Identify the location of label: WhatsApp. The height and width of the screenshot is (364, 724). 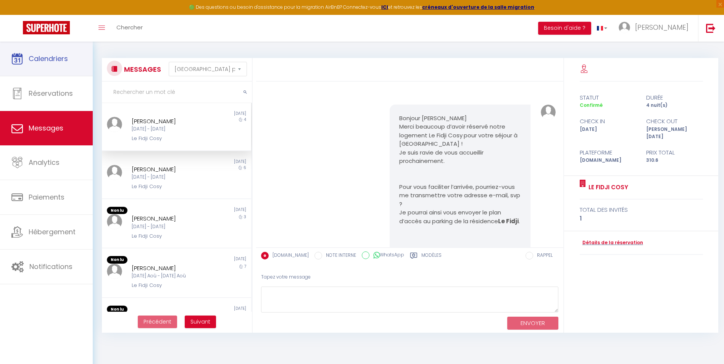
(387, 256).